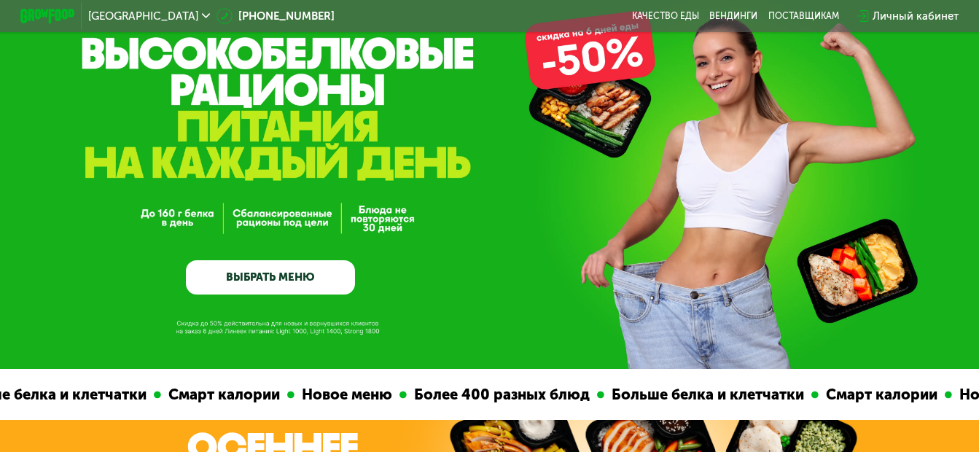  What do you see at coordinates (733, 16) in the screenshot?
I see `a: Вендинги` at bounding box center [733, 16].